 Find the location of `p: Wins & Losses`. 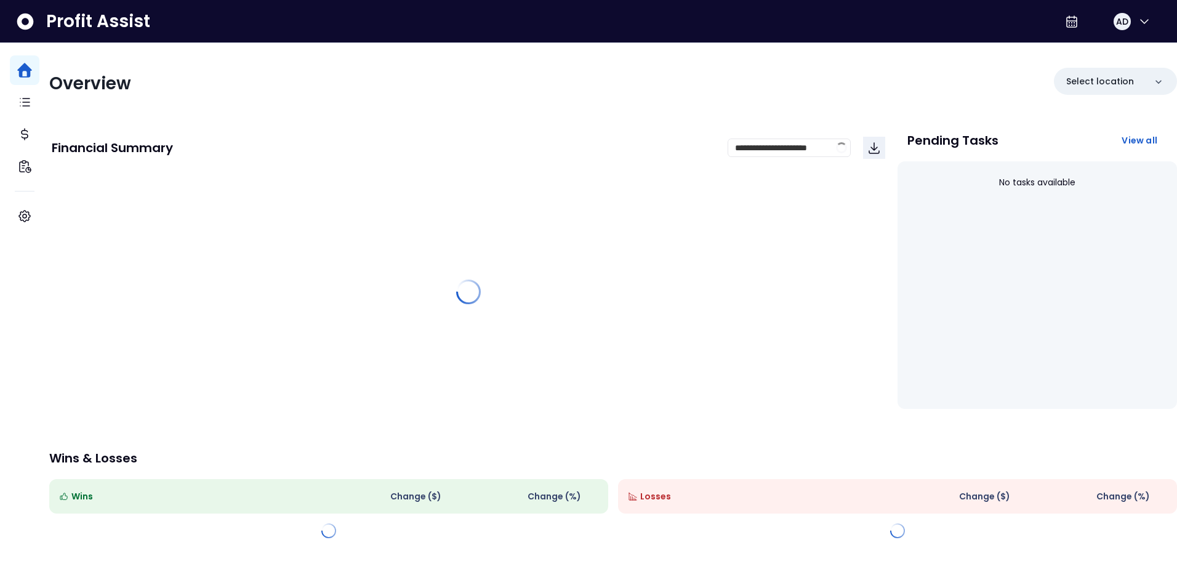

p: Wins & Losses is located at coordinates (613, 458).